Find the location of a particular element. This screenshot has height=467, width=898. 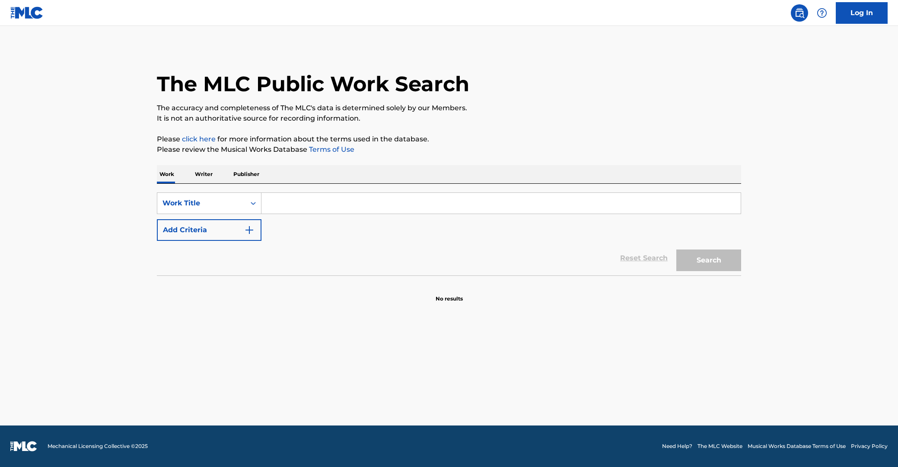

a: Public Search is located at coordinates (799, 13).